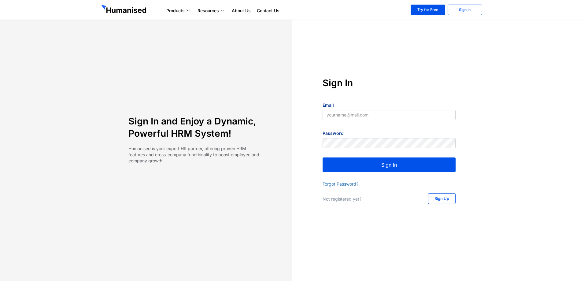 This screenshot has width=584, height=281. I want to click on a: Forgot Password?, so click(340, 184).